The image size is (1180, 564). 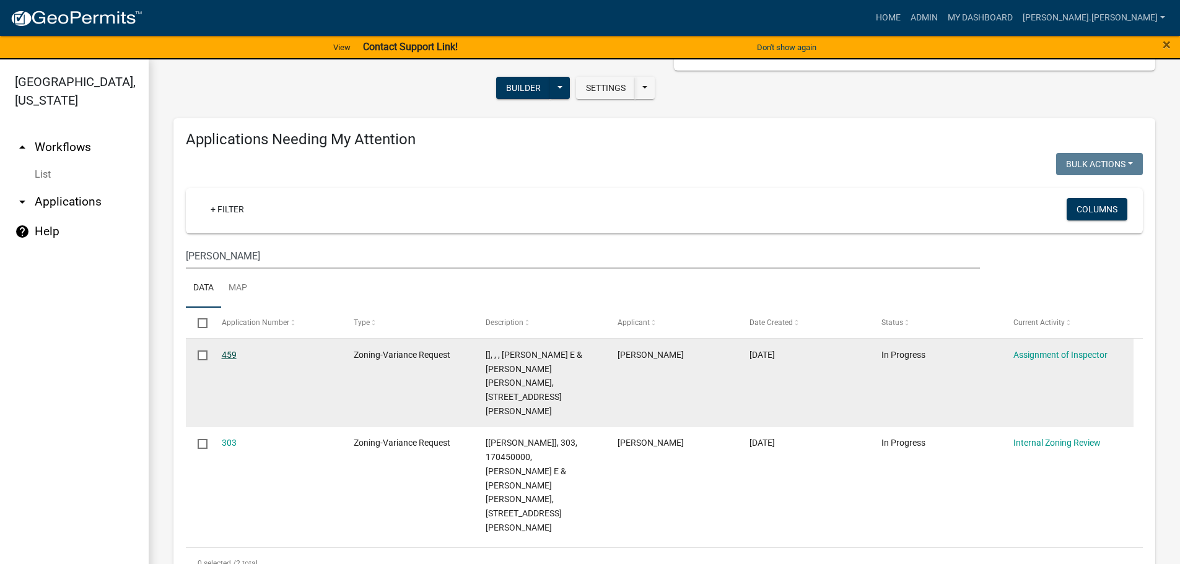 I want to click on span: [], , , BRIAN E & J BERG-GRAMER GRAMER, 11253 W LAKE EUNICE RD, so click(x=534, y=383).